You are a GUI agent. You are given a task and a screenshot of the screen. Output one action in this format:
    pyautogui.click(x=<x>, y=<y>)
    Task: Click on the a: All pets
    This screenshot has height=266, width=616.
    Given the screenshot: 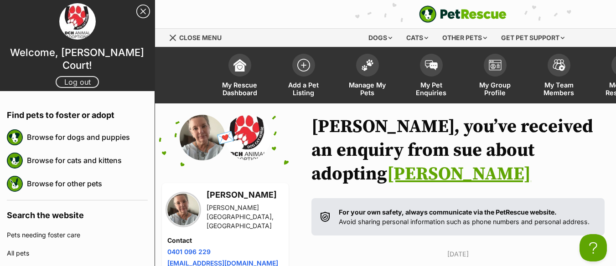 What is the action you would take?
    pyautogui.click(x=77, y=253)
    